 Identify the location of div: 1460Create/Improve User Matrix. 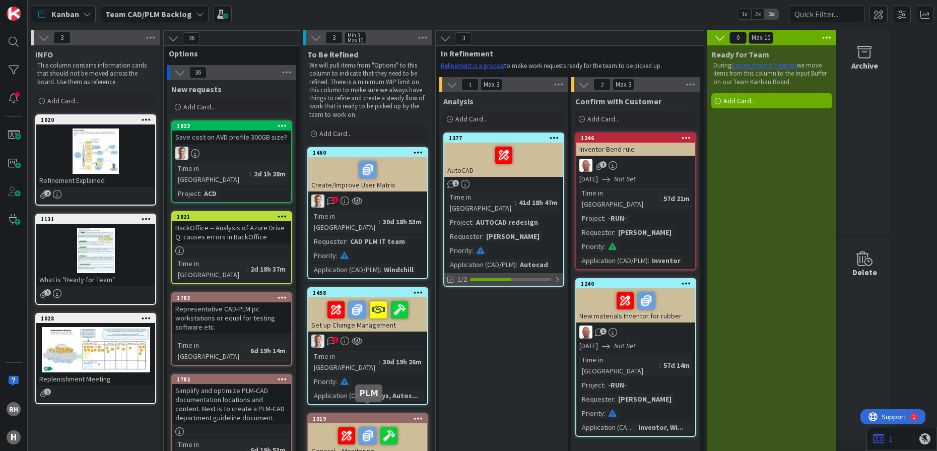
(368, 170).